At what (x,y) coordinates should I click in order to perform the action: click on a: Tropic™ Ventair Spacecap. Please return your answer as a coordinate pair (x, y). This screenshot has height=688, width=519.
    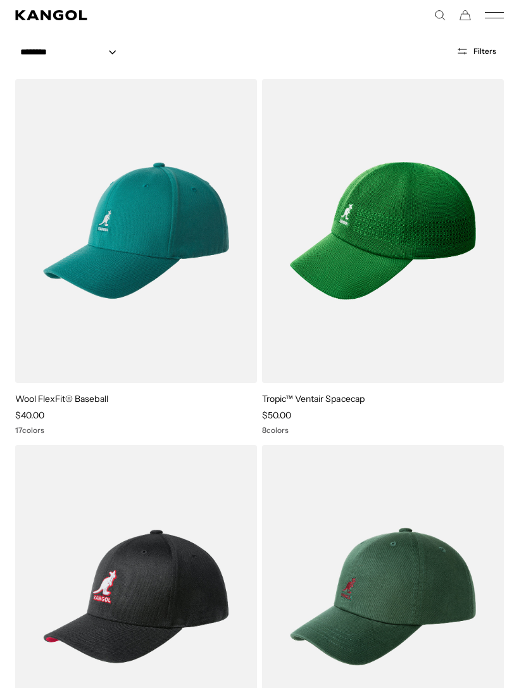
    Looking at the image, I should click on (313, 399).